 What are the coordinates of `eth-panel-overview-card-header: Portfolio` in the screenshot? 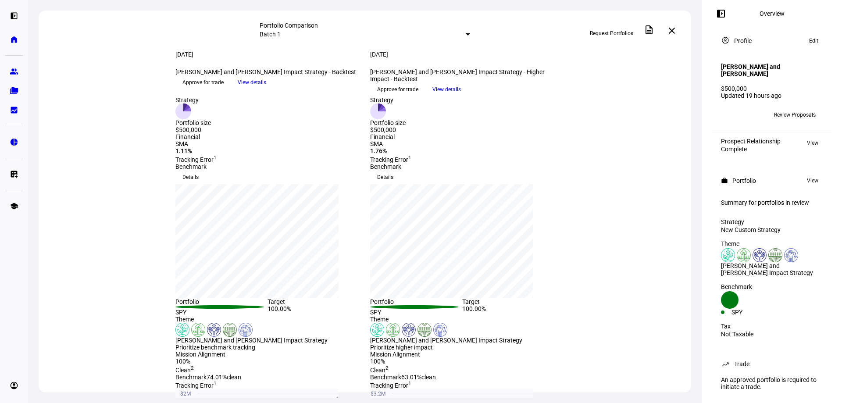 It's located at (771, 181).